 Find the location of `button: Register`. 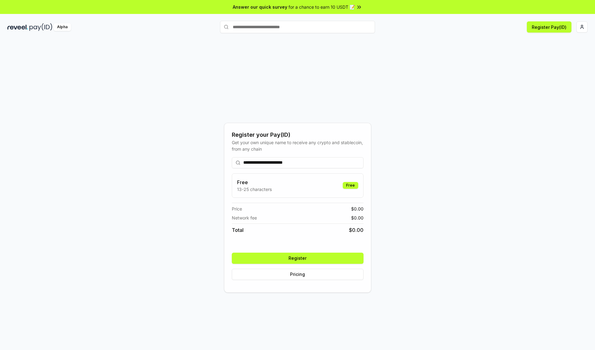

button: Register is located at coordinates (297, 258).